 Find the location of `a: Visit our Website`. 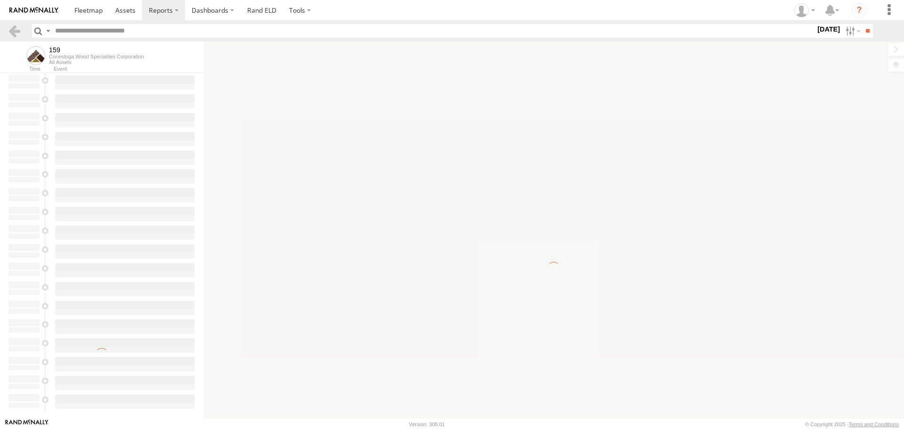

a: Visit our Website is located at coordinates (27, 424).